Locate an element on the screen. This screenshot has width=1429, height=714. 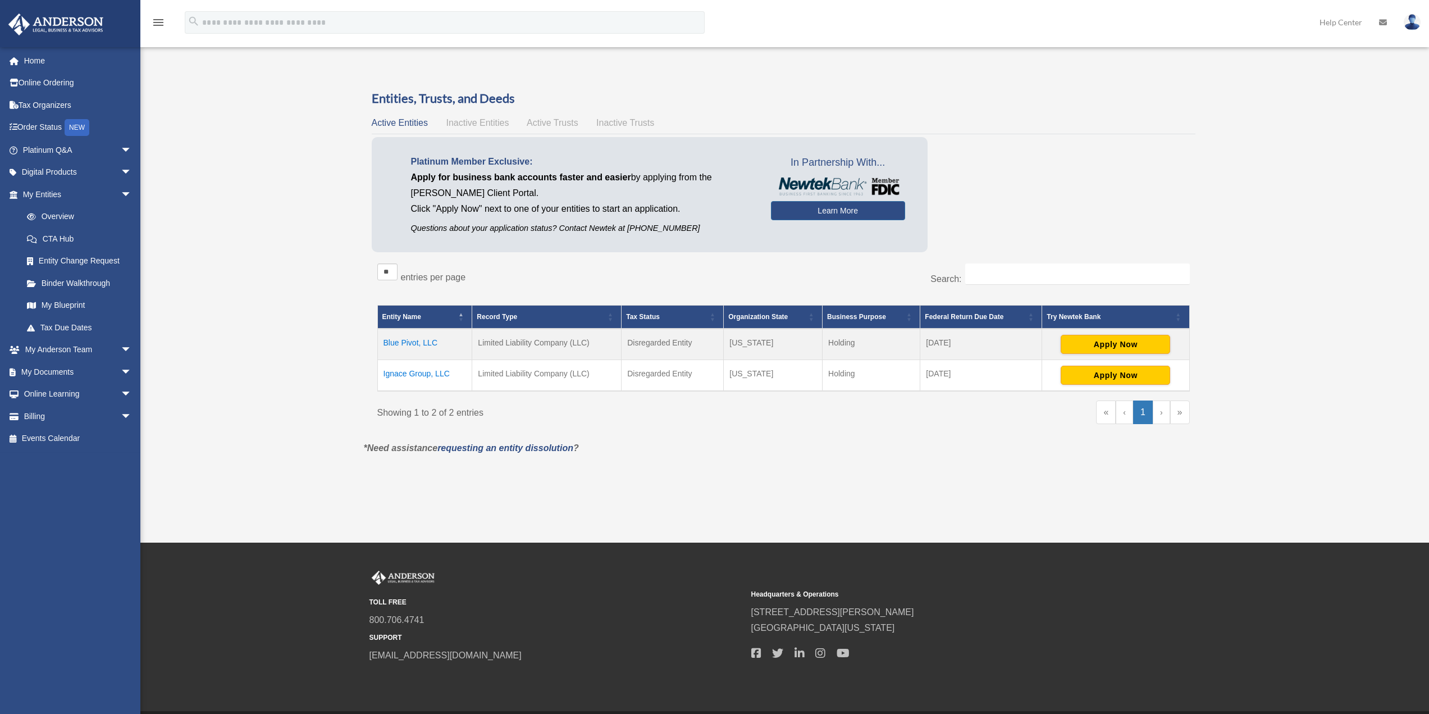
div: Showing 1 to 2 of 2 entries is located at coordinates (576, 411).